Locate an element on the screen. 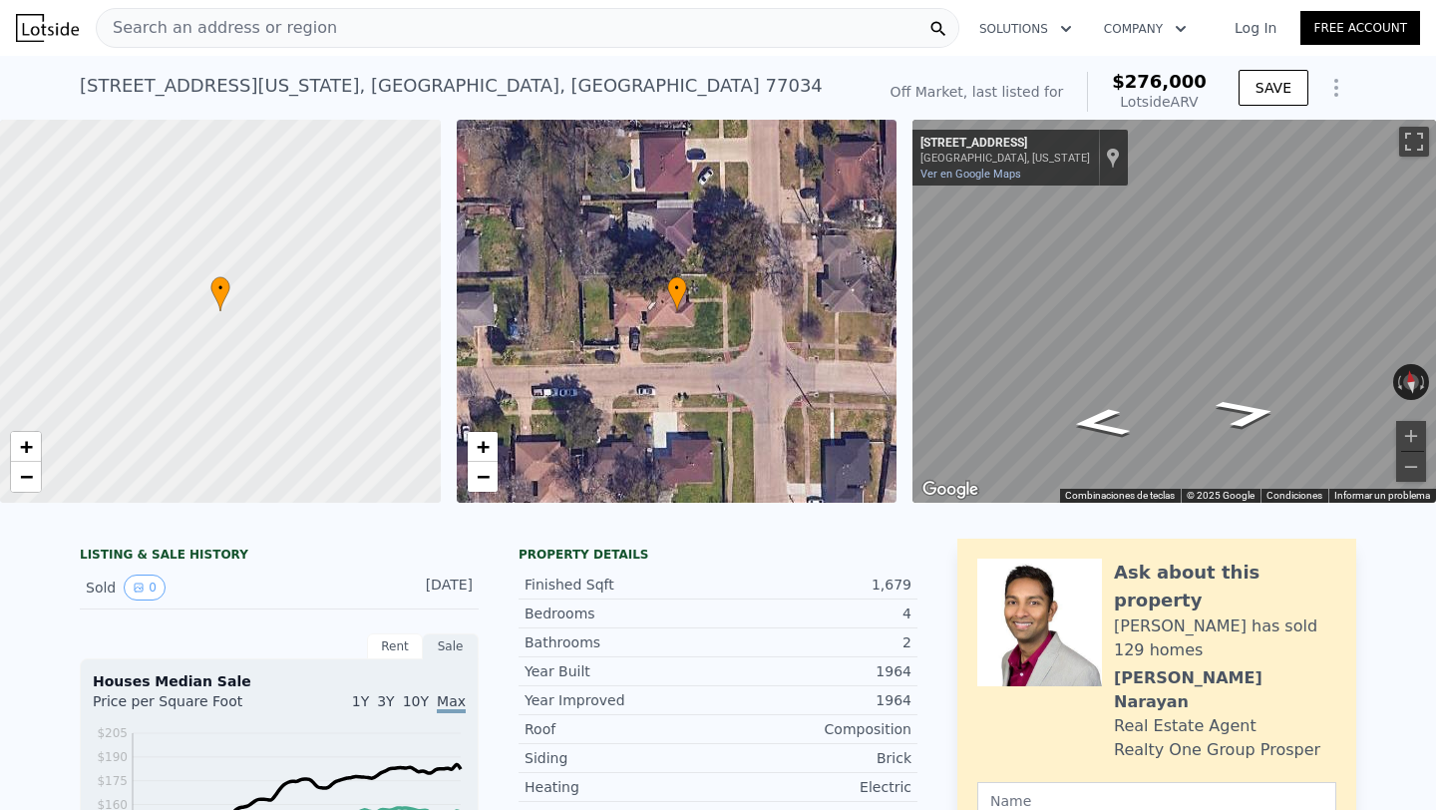 Image resolution: width=1436 pixels, height=810 pixels. div: Lotside ARV is located at coordinates (1159, 102).